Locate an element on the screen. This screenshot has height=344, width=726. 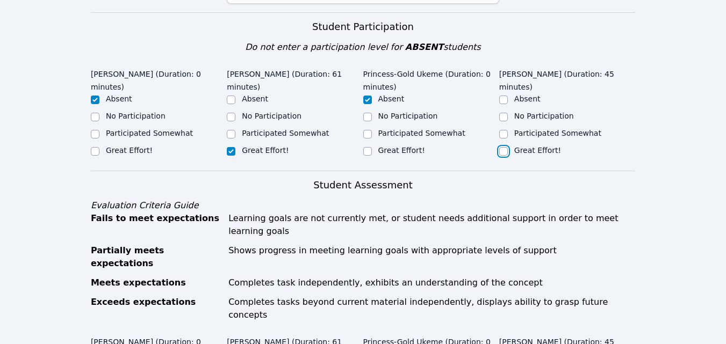
h3: Student Participation is located at coordinates (363, 27).